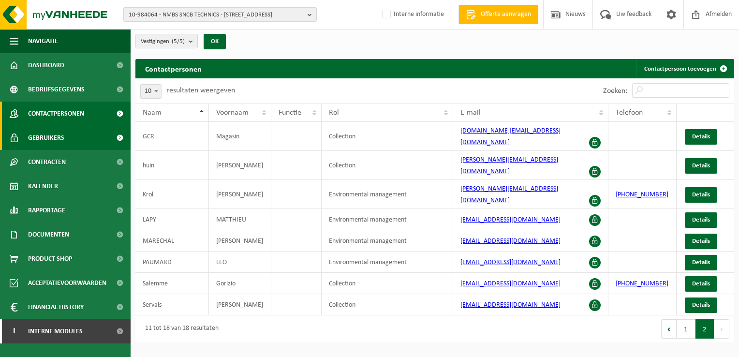  Describe the element at coordinates (14, 331) in the screenshot. I see `span: I` at that location.